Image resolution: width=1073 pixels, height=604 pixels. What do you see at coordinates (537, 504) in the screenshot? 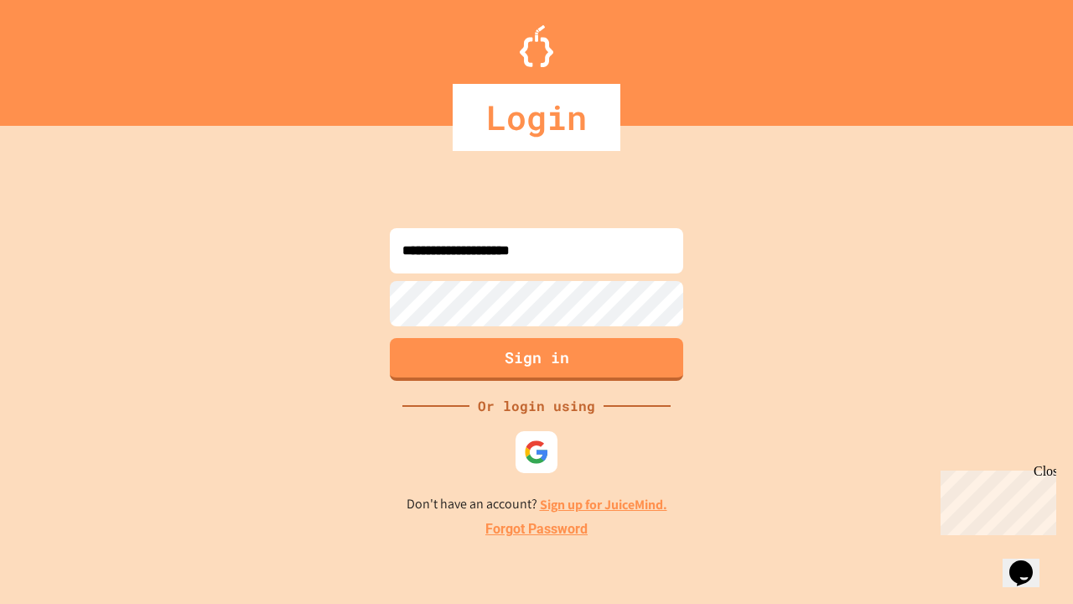
I see `p: Don't have an account?` at bounding box center [537, 504].